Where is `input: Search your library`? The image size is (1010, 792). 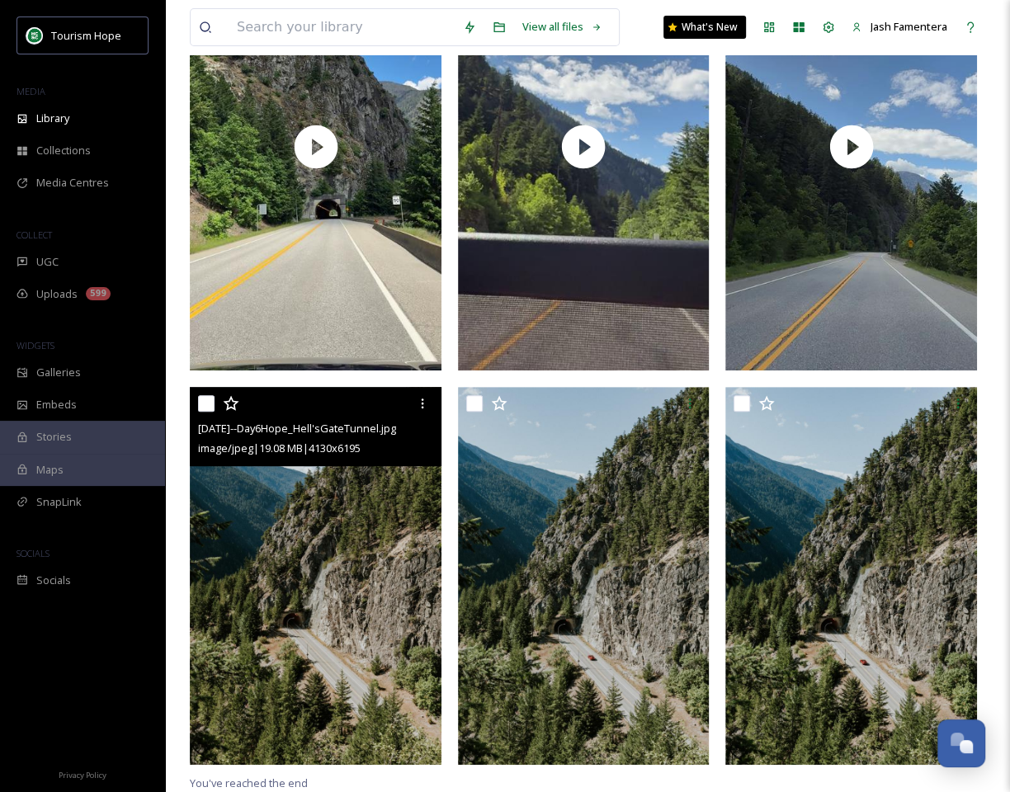
input: Search your library is located at coordinates (341, 27).